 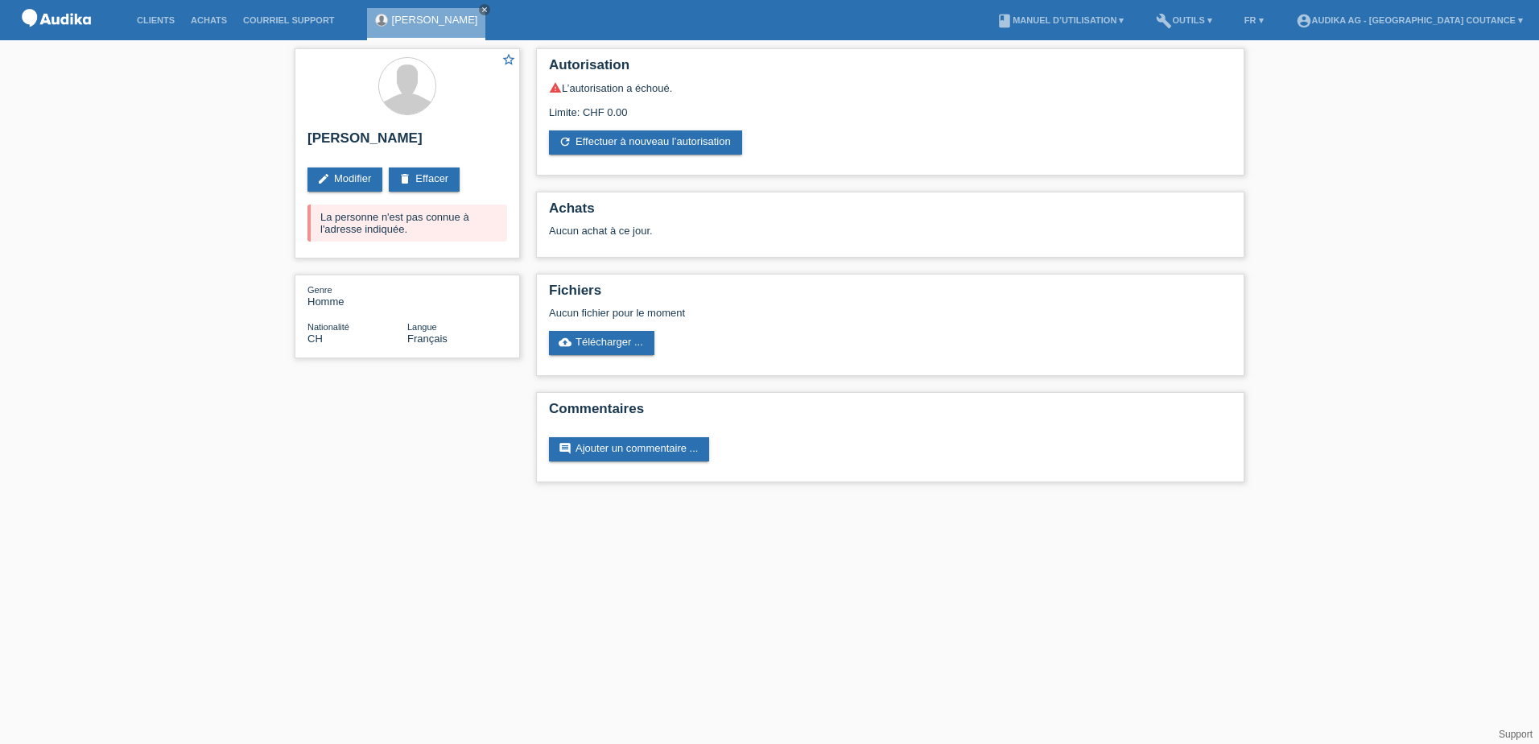 What do you see at coordinates (565, 448) in the screenshot?
I see `i: comment` at bounding box center [565, 448].